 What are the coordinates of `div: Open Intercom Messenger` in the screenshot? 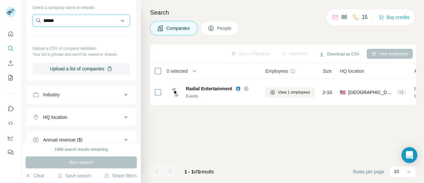 It's located at (410, 155).